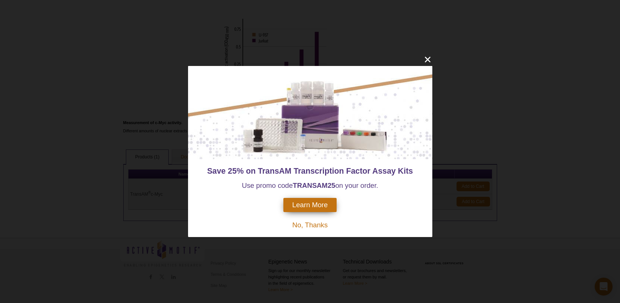  What do you see at coordinates (310, 205) in the screenshot?
I see `span: Learn More` at bounding box center [310, 205].